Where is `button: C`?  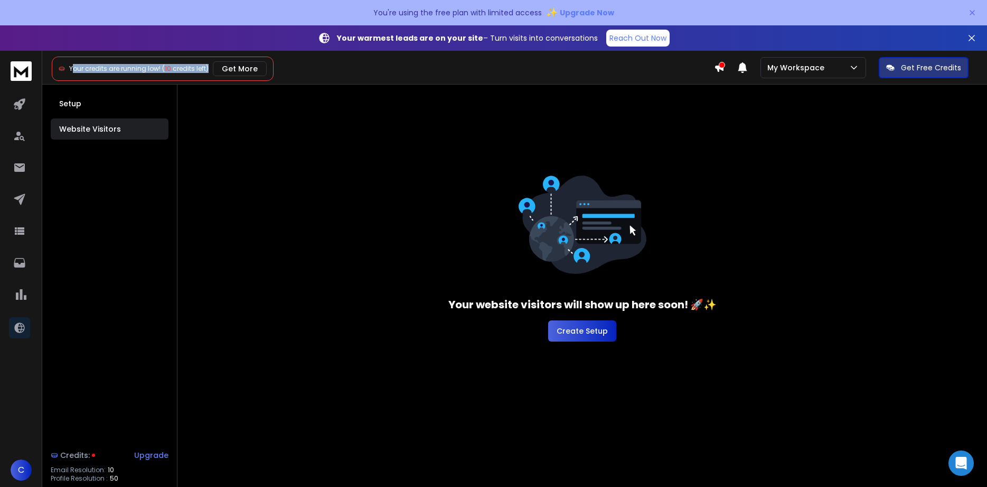
button: C is located at coordinates (21, 470).